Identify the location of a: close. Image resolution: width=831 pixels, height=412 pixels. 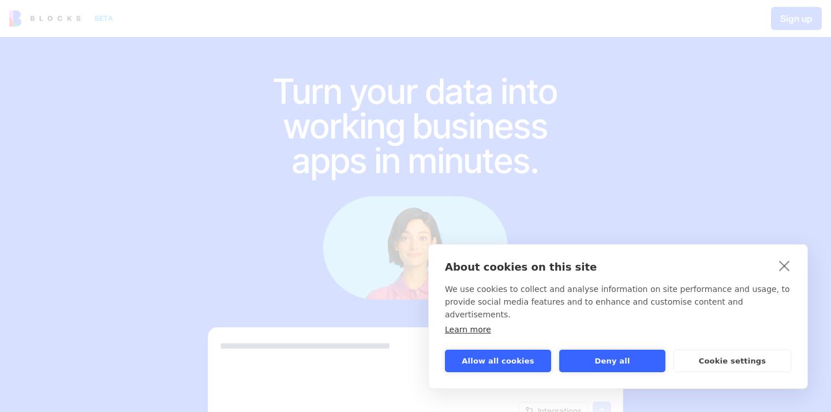
(785, 266).